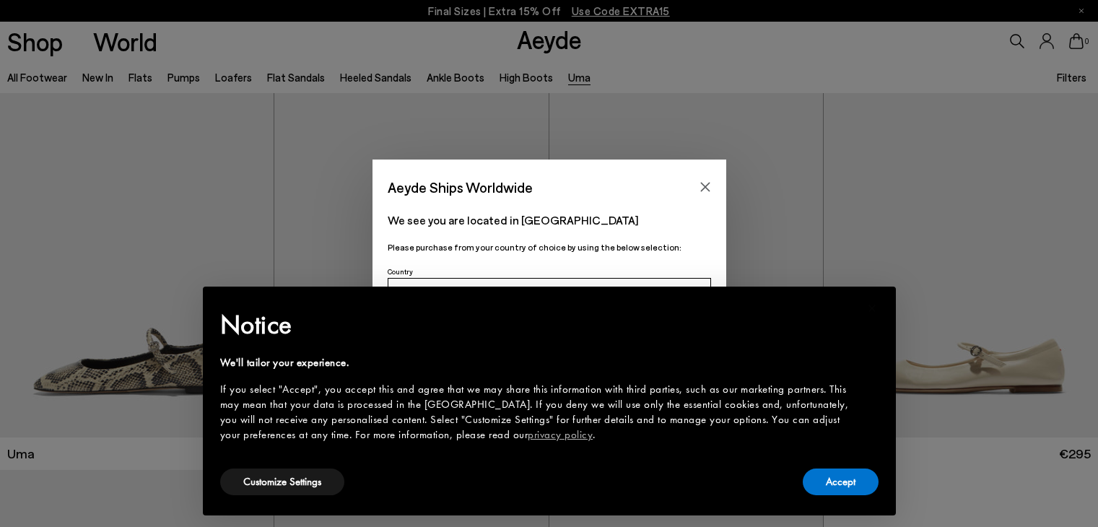 The height and width of the screenshot is (527, 1098). I want to click on span: Country, so click(400, 271).